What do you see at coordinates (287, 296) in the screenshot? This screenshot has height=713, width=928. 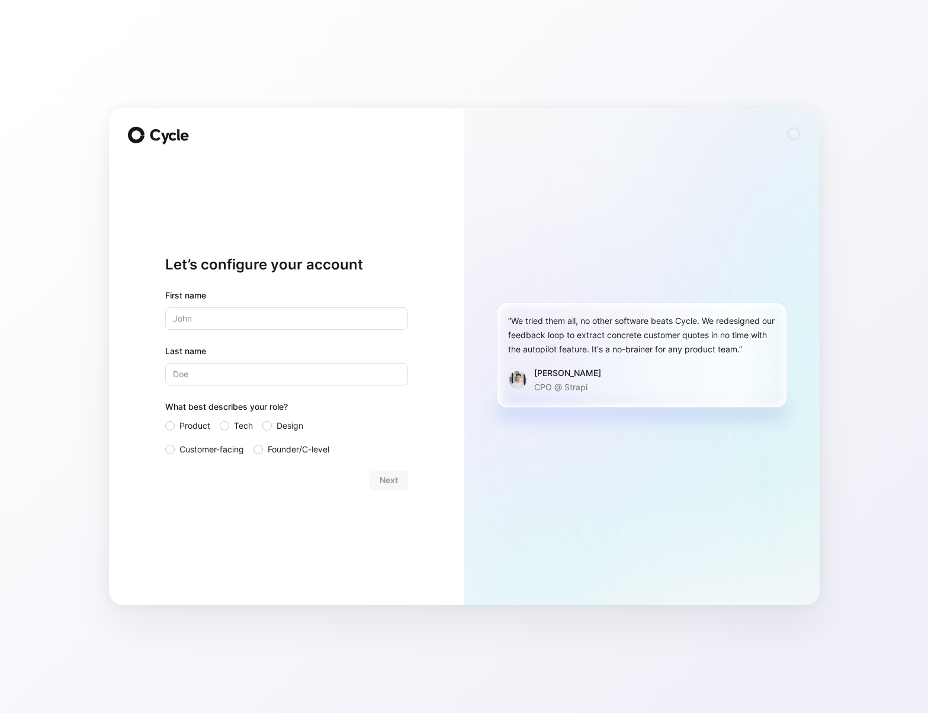 I see `div: First name` at bounding box center [287, 296].